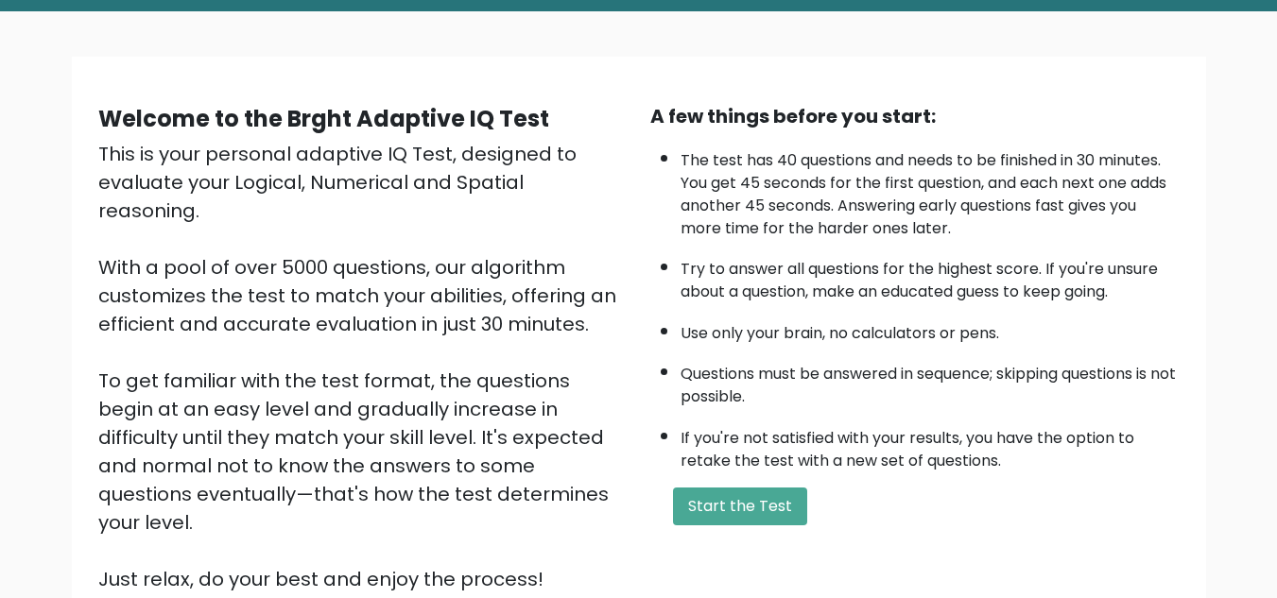  I want to click on b: Welcome to the Brght Adaptive IQ Test, so click(323, 118).